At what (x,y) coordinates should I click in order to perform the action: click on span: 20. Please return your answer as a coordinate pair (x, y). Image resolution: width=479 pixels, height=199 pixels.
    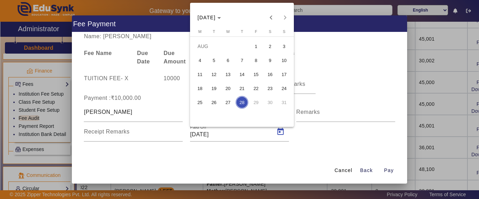
    Looking at the image, I should click on (228, 88).